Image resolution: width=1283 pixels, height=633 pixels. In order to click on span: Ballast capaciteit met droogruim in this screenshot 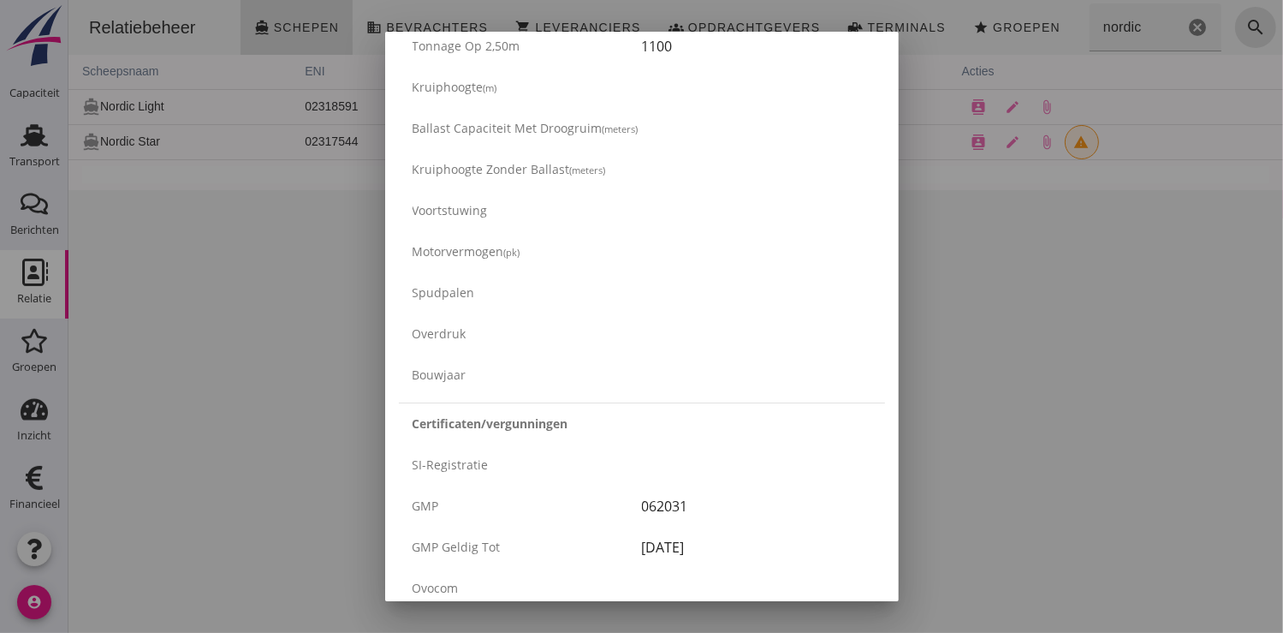, I will do `click(508, 128)`.